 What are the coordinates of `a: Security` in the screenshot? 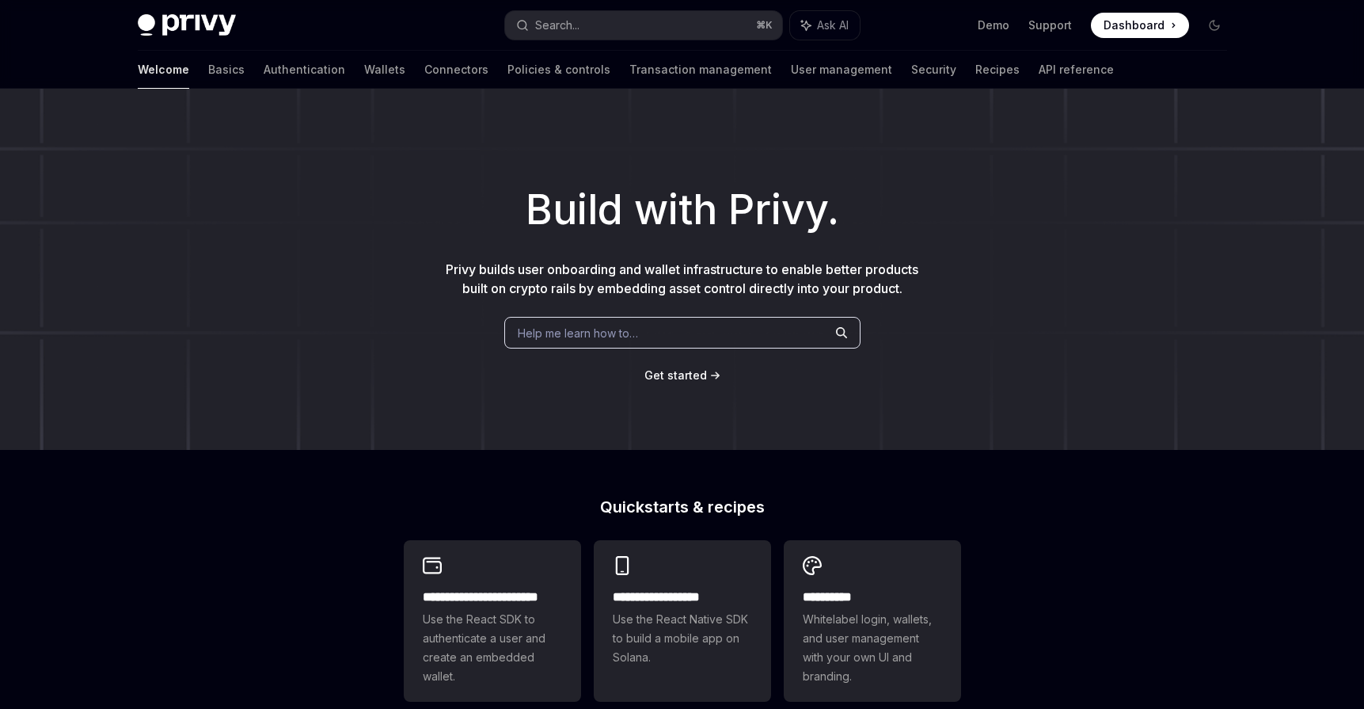 It's located at (933, 70).